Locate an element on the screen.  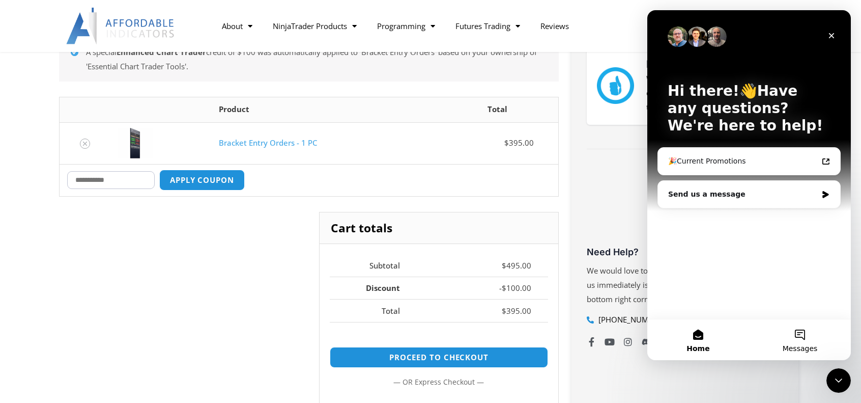
span: We would love to hear from you! The best way to reach us immediately is using the circular help b... is located at coordinates (684, 285).